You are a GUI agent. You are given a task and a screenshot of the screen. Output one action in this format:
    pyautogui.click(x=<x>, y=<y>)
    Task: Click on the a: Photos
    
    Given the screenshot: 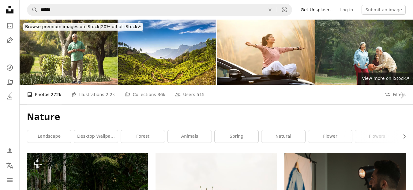 What is the action you would take?
    pyautogui.click(x=10, y=26)
    